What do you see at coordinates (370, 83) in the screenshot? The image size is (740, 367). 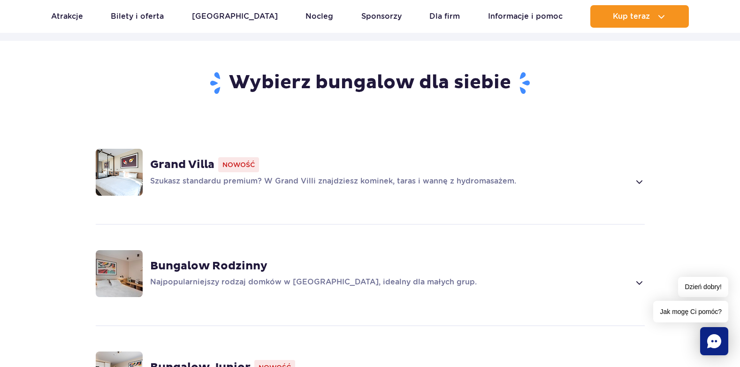 I see `h2: Wybierz bungalow dla siebie` at bounding box center [370, 83].